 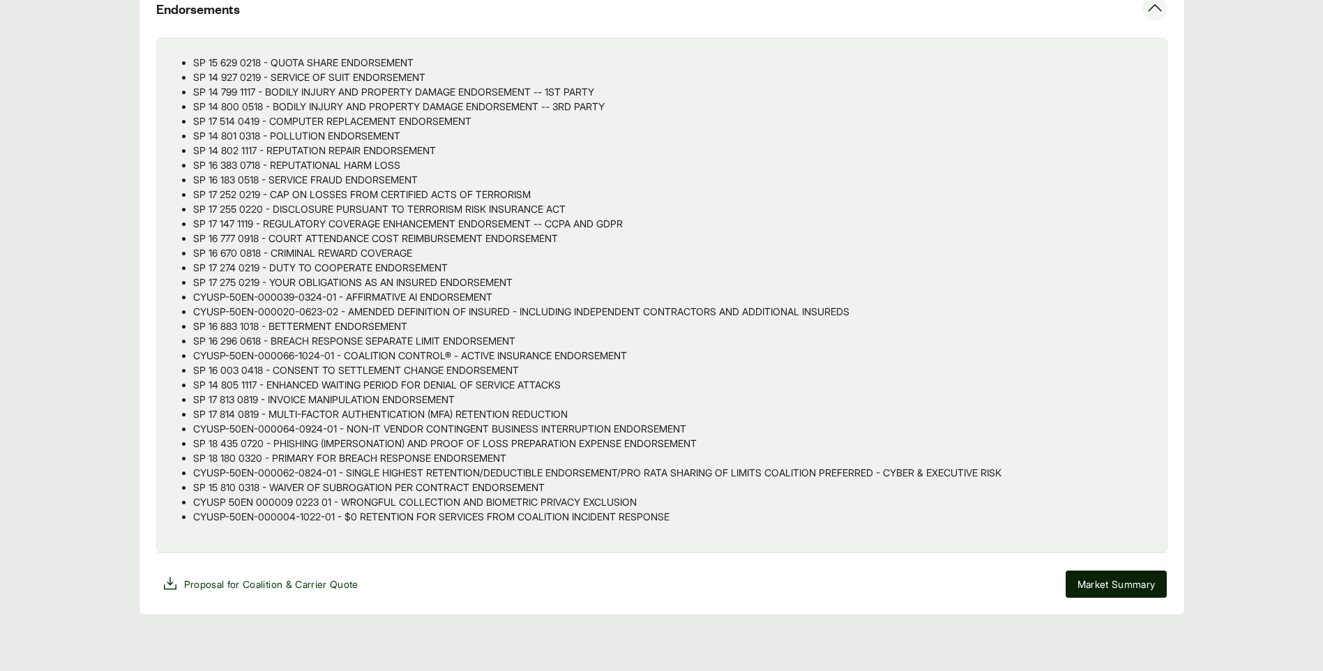 I want to click on a: Market Summary, so click(x=1117, y=584).